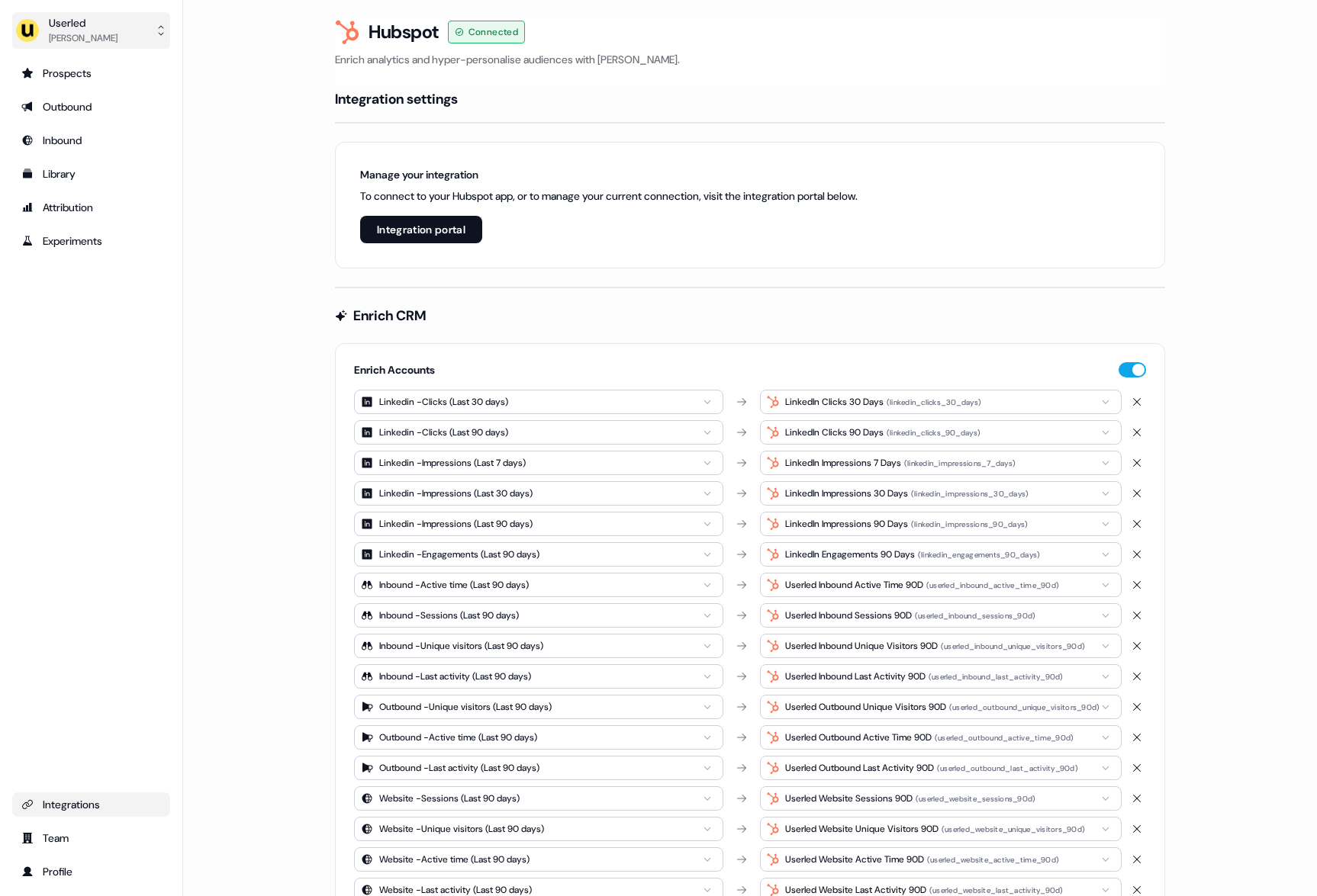 This screenshot has height=896, width=1317. I want to click on button: LinkedIn Engagements 90 Days(linkedin_engagements_90_days), so click(941, 554).